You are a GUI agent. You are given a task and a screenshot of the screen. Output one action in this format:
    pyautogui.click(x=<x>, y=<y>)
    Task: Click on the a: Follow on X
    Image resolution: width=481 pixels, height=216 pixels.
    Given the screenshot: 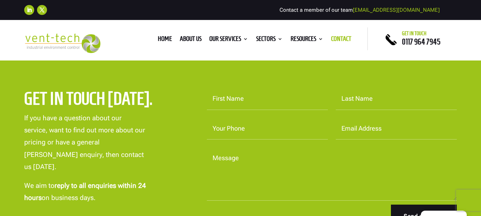 What is the action you would take?
    pyautogui.click(x=42, y=10)
    